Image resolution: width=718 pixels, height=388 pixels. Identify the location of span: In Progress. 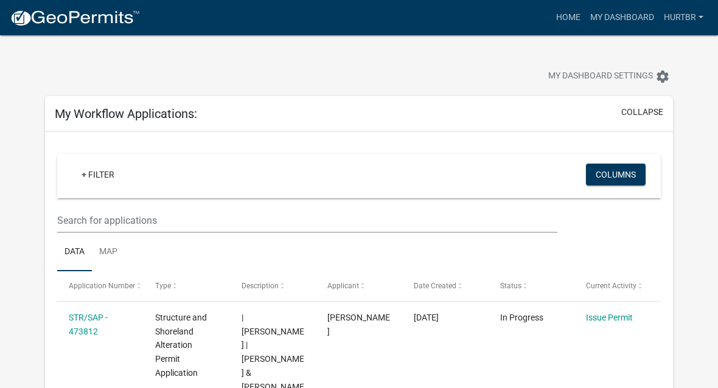
(522, 318).